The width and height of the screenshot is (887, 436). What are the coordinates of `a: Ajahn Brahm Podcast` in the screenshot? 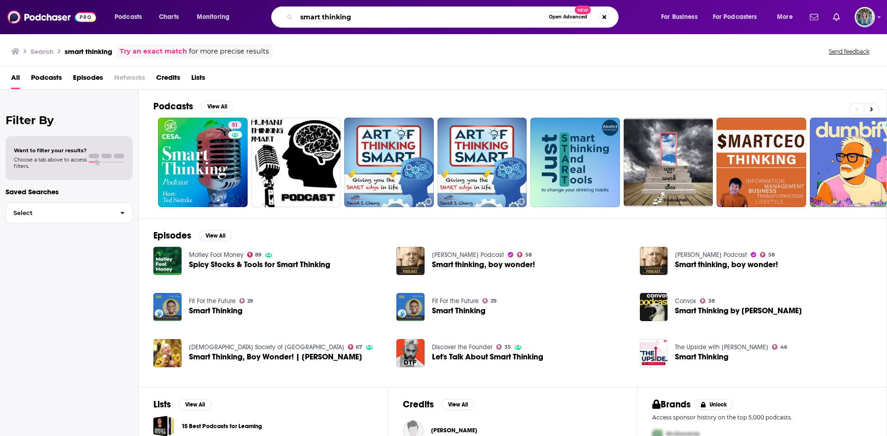 It's located at (711, 255).